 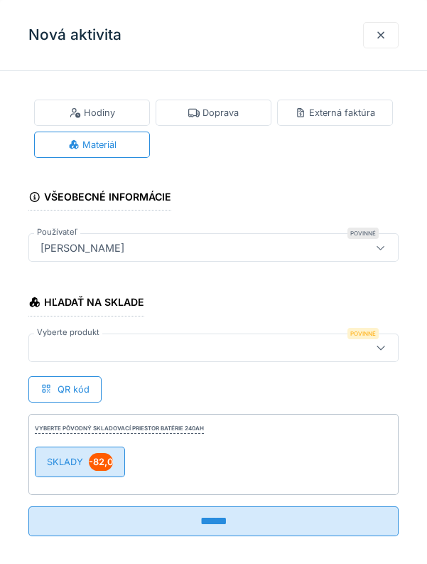 What do you see at coordinates (73, 389) in the screenshot?
I see `font: QR kód` at bounding box center [73, 389].